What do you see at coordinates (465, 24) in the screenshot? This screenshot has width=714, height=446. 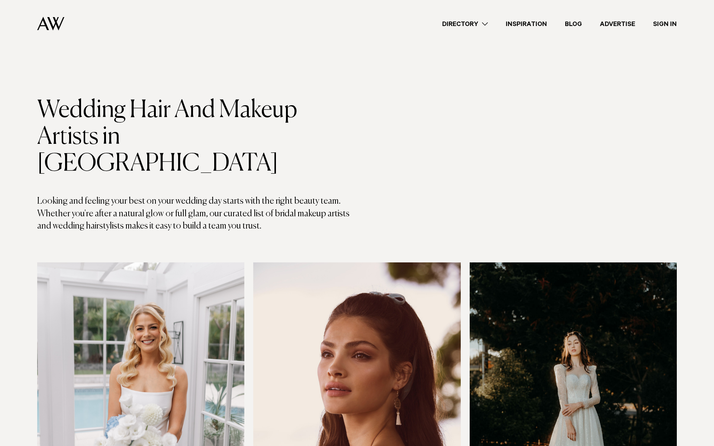 I see `a: Directory` at bounding box center [465, 24].